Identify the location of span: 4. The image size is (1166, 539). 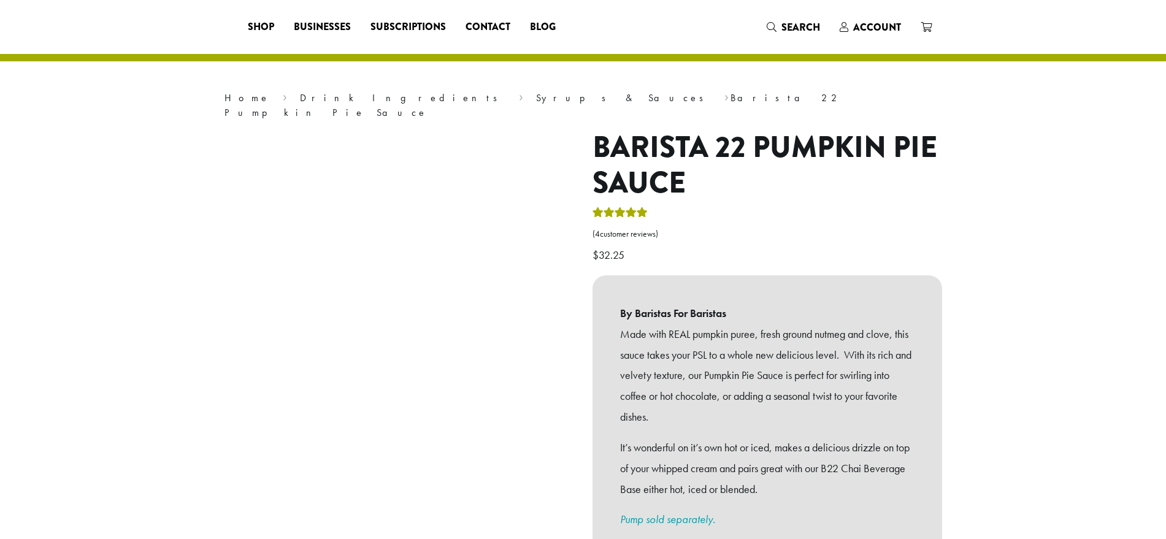
(597, 234).